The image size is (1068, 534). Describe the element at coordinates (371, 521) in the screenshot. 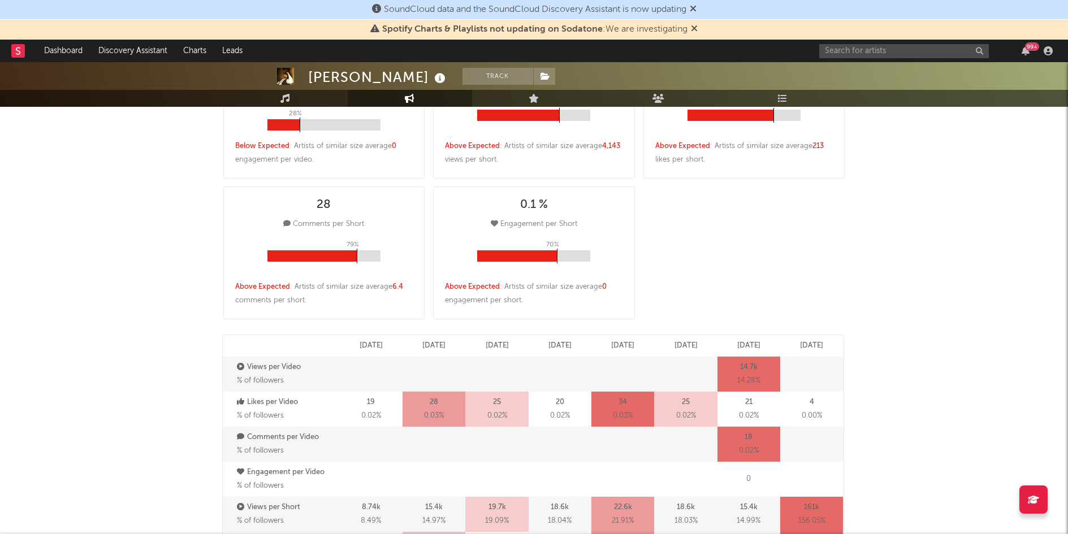

I see `span: 8.49 %` at that location.